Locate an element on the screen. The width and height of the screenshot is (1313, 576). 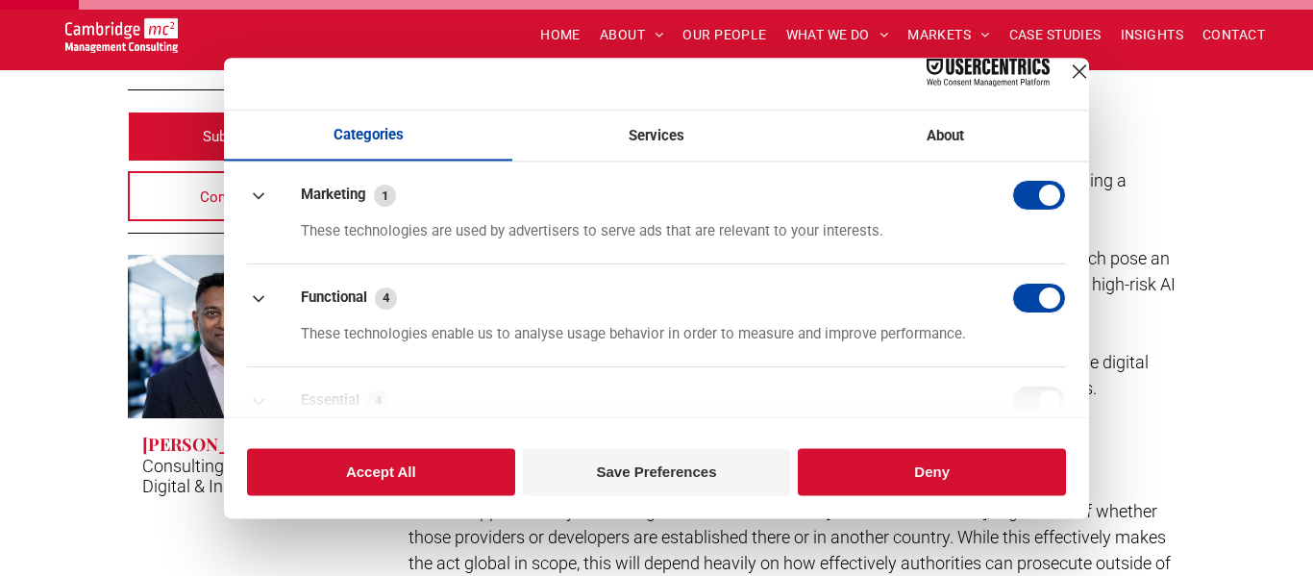
a: CONTACT is located at coordinates (1233, 35).